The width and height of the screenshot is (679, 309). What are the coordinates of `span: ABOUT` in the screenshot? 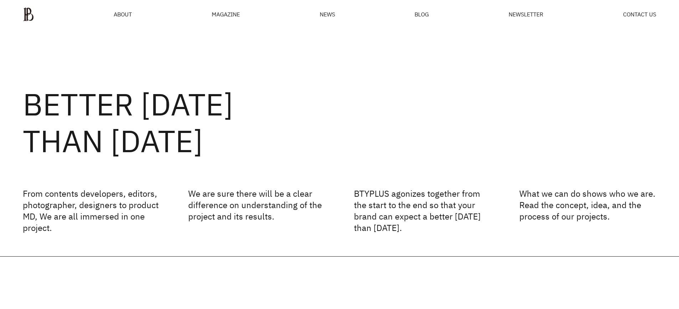 It's located at (123, 14).